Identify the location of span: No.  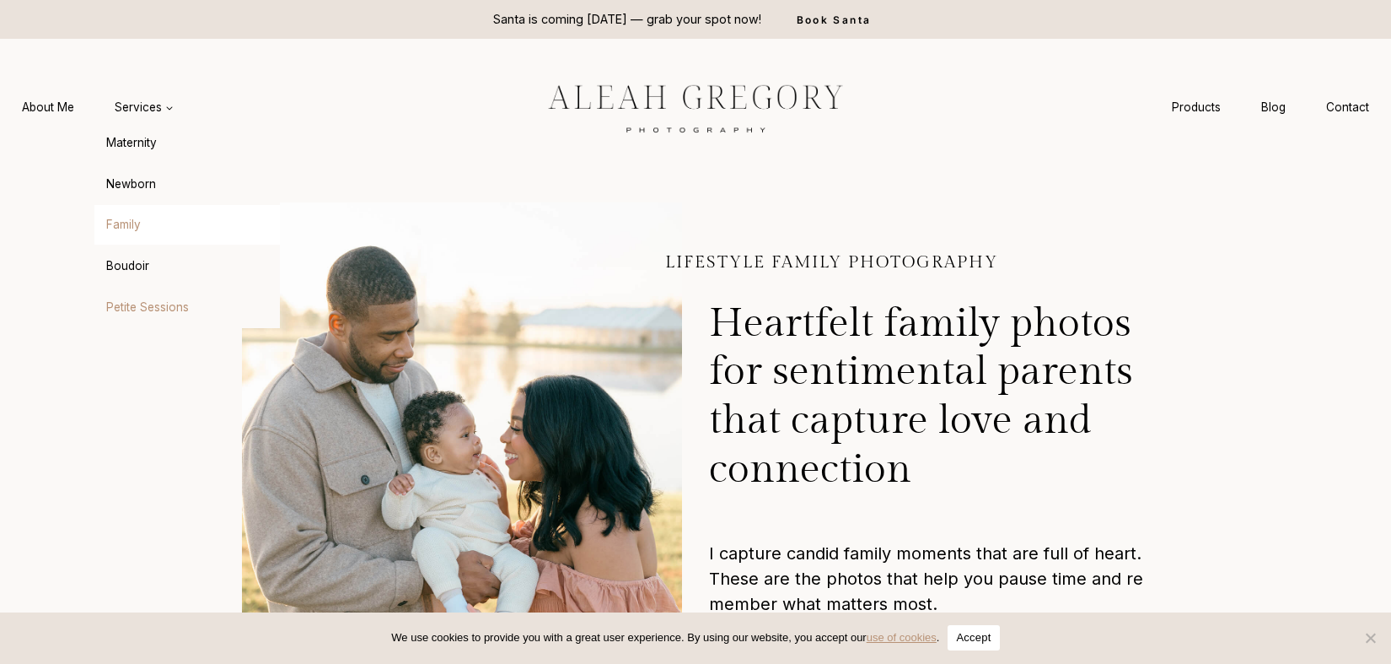
(1370, 637).